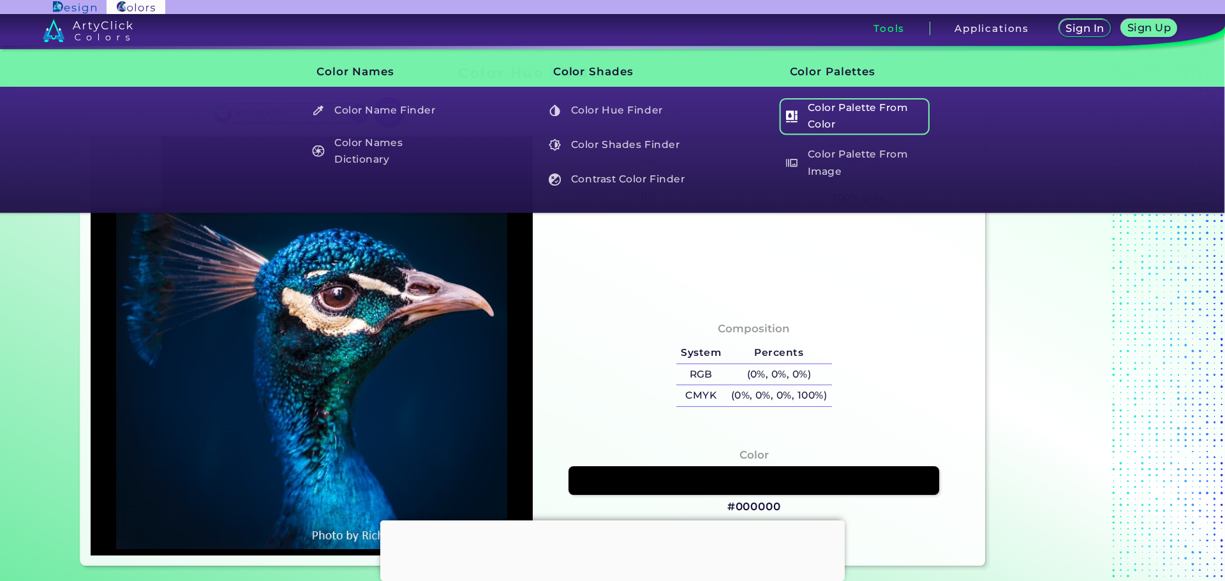 The height and width of the screenshot is (581, 1225). I want to click on h5: Percents, so click(779, 353).